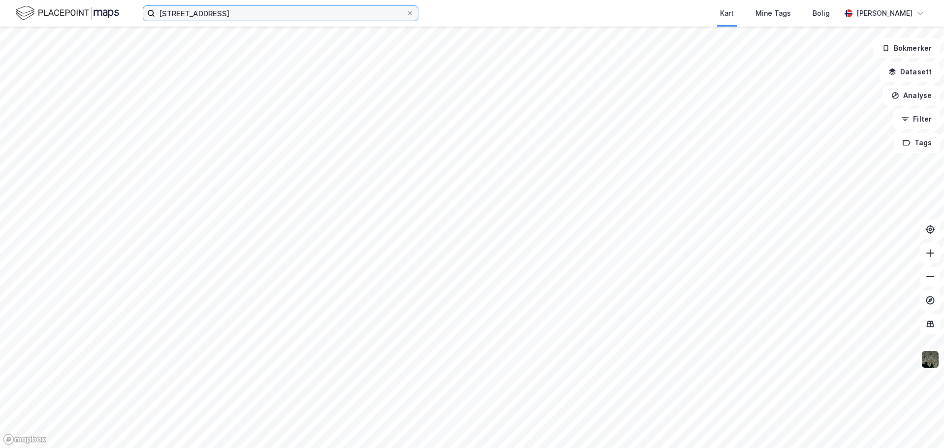 This screenshot has height=448, width=944. I want to click on div: Kart, so click(727, 13).